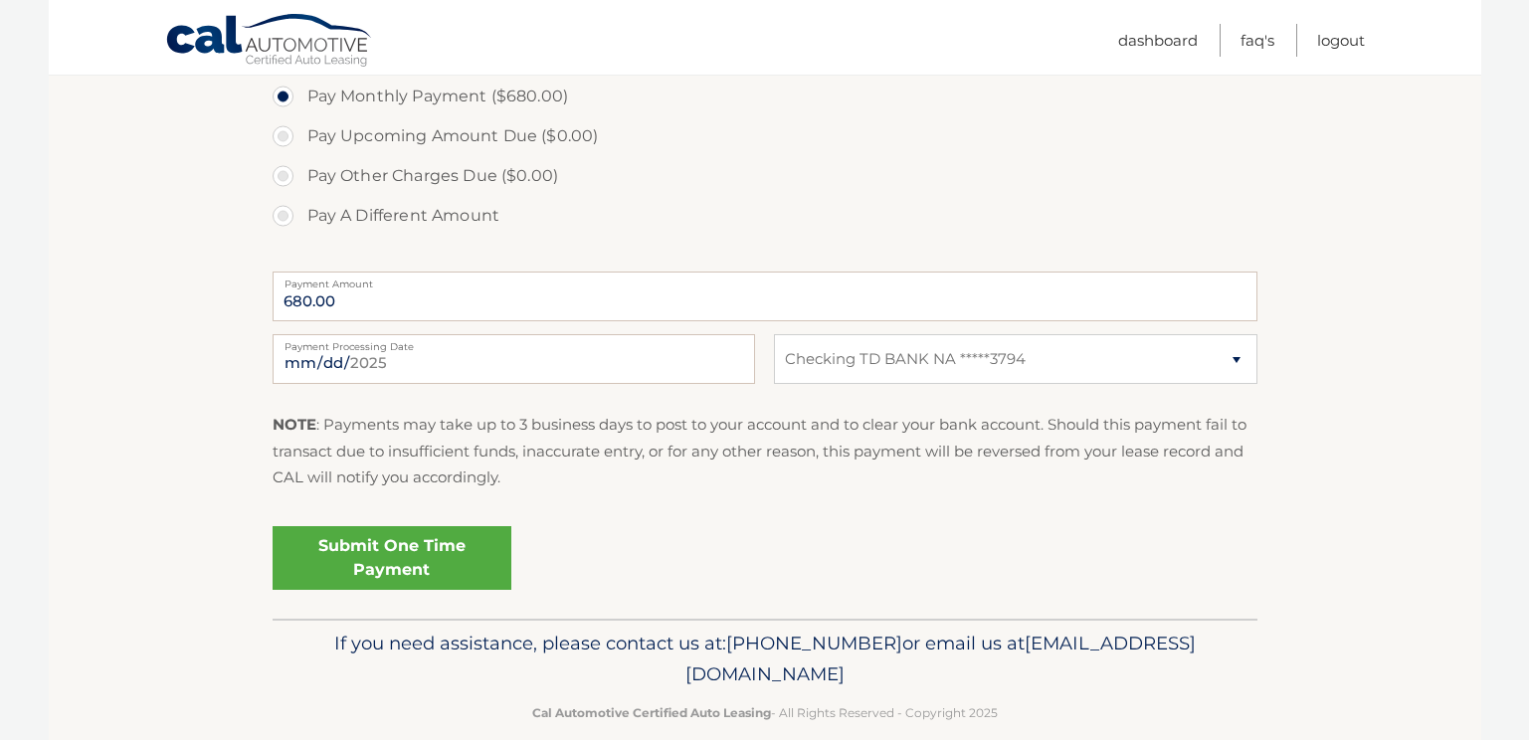 The image size is (1529, 740). I want to click on input: Payment Amount, so click(765, 297).